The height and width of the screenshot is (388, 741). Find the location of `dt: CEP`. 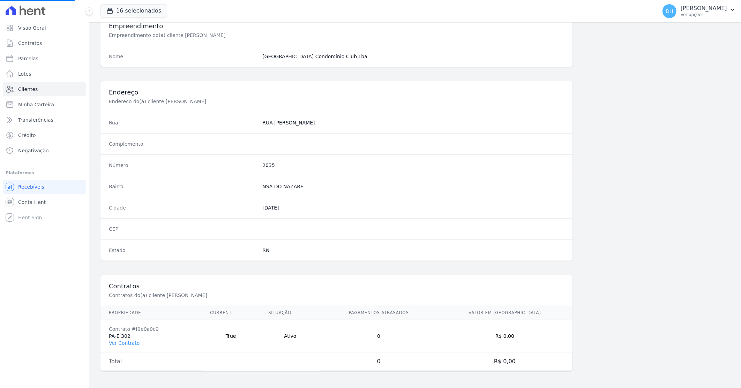

dt: CEP is located at coordinates (183, 229).